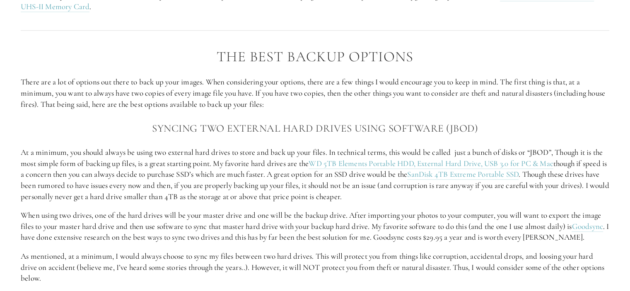 The image size is (630, 291). What do you see at coordinates (588, 227) in the screenshot?
I see `a: Goodsync` at bounding box center [588, 227].